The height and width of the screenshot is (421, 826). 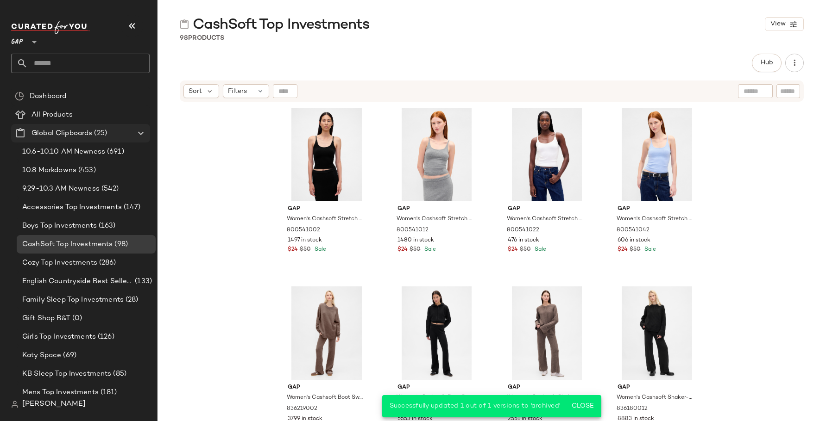 What do you see at coordinates (545, 398) in the screenshot?
I see `span: Women's Cashsoft Shaker-Stitch Sweater Pants by Gap Toasted Almond Brown Size XS` at bounding box center [545, 398].